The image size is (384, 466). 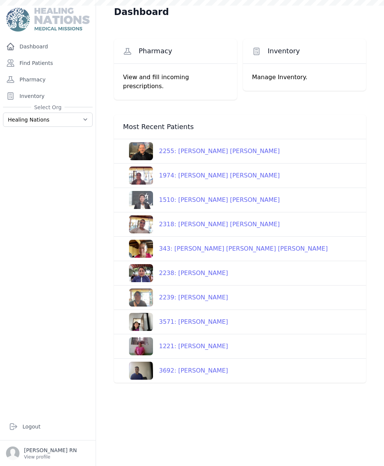 What do you see at coordinates (48, 80) in the screenshot?
I see `a: Pharmacy` at bounding box center [48, 80].